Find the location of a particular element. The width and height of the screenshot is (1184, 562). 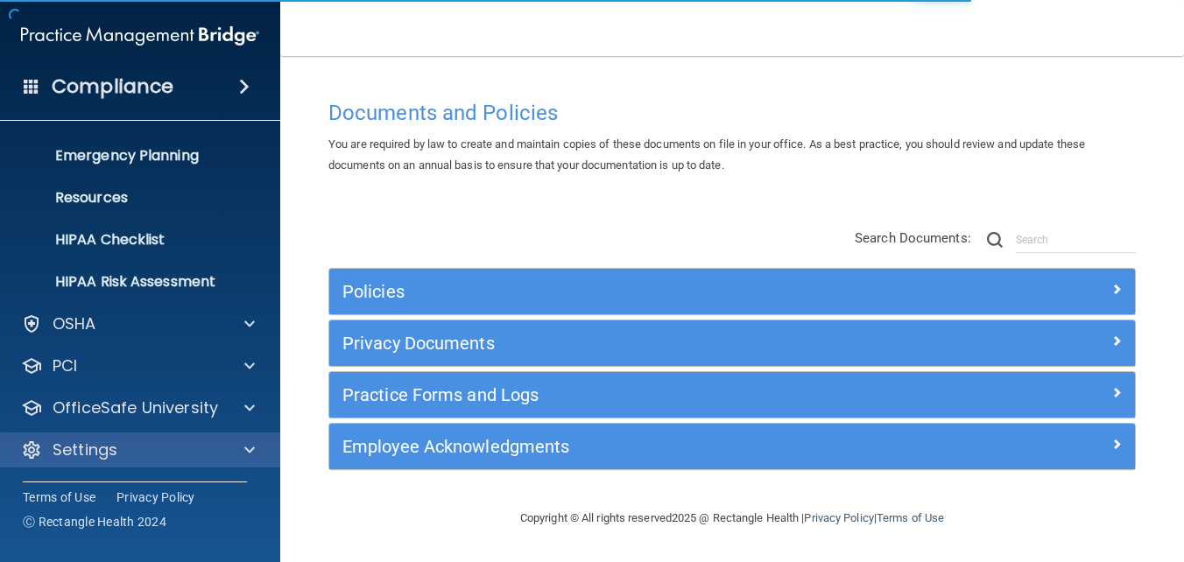

a: Employee Acknowledgments is located at coordinates (732, 447).